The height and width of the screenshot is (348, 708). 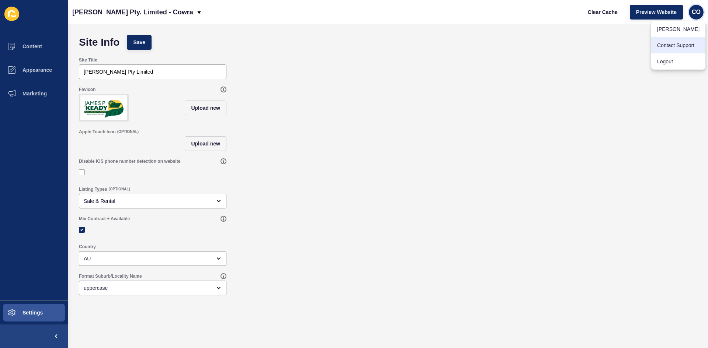 I want to click on button: Clear Cache, so click(x=602, y=12).